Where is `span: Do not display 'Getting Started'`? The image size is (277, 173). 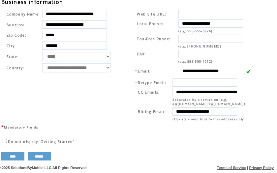 span: Do not display 'Getting Started' is located at coordinates (41, 142).